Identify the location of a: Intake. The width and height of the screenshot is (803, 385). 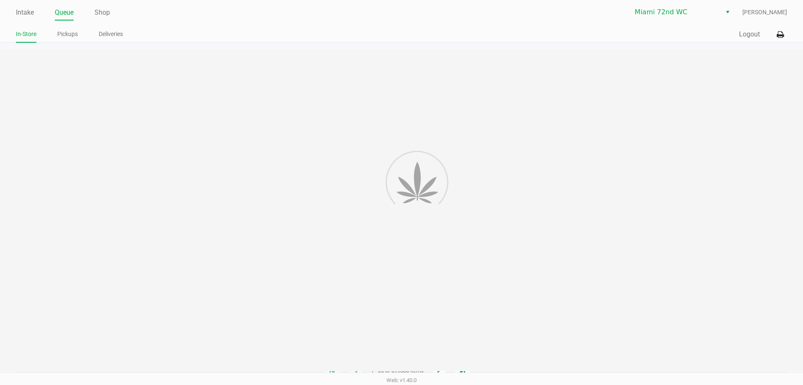
(25, 13).